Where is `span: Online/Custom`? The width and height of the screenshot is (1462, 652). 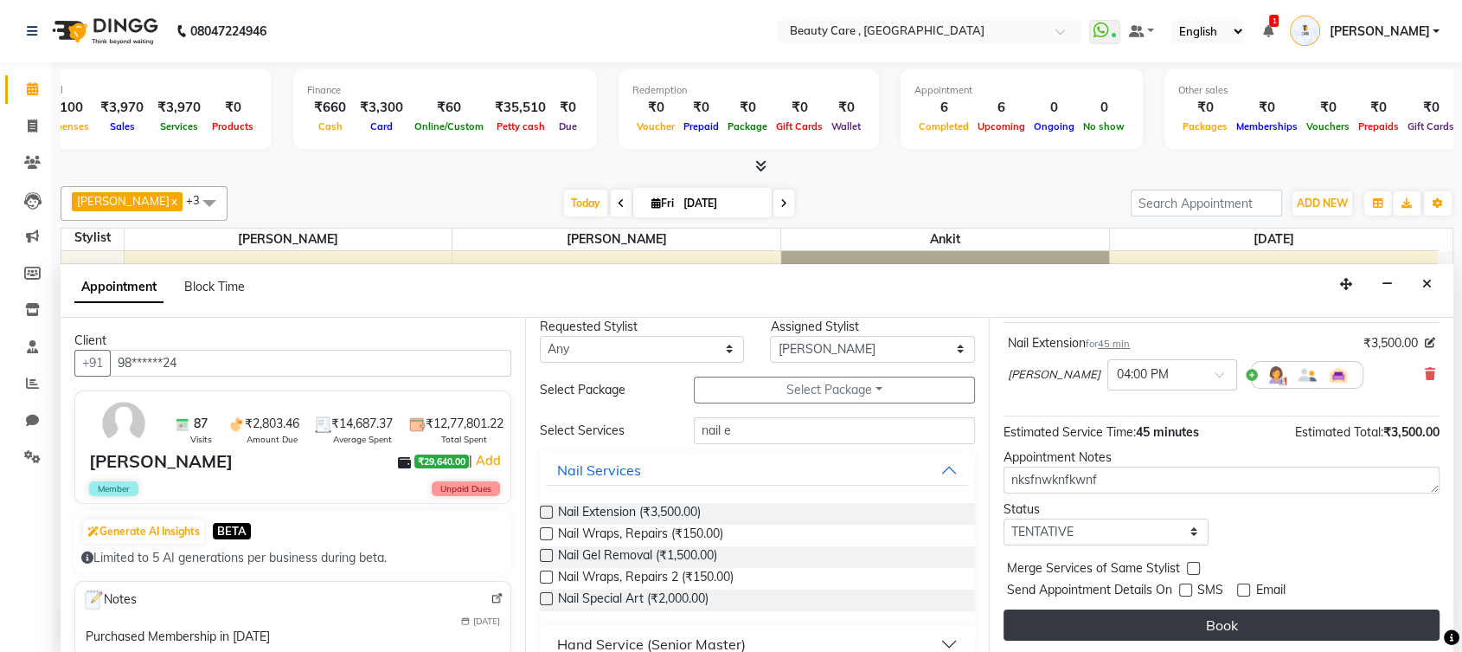 span: Online/Custom is located at coordinates (449, 126).